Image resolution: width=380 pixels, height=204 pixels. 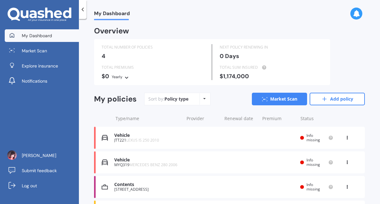 I want to click on div: My policies, so click(x=115, y=99).